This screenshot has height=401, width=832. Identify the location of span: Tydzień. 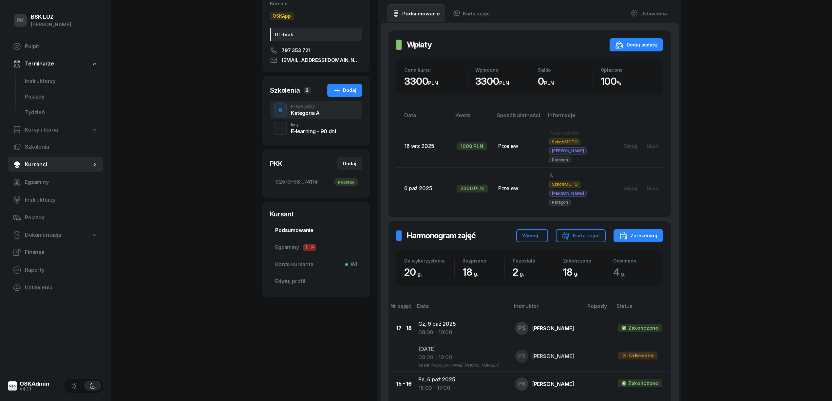
(61, 113).